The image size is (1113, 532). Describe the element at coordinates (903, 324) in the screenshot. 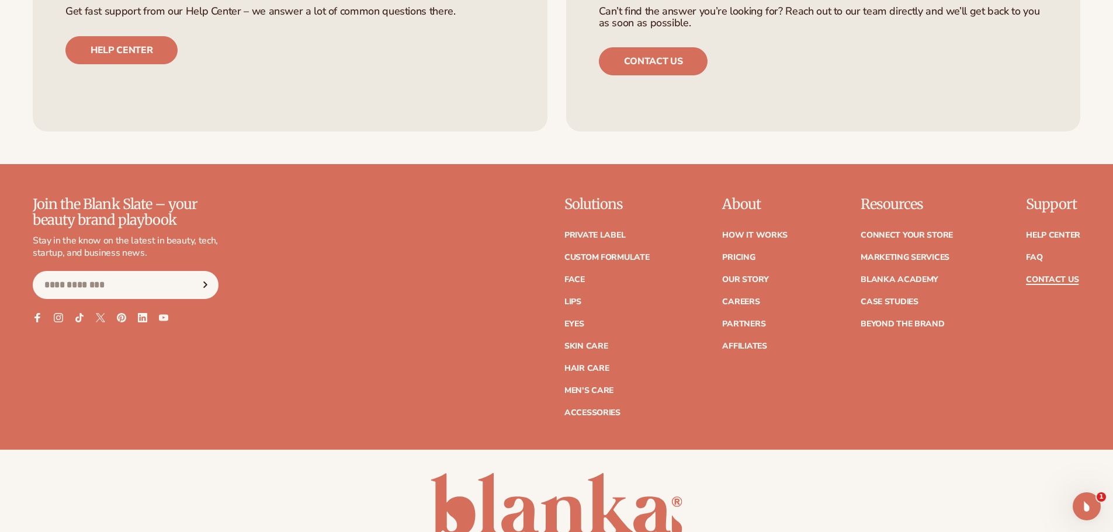

I see `a: Beyond the brand` at that location.